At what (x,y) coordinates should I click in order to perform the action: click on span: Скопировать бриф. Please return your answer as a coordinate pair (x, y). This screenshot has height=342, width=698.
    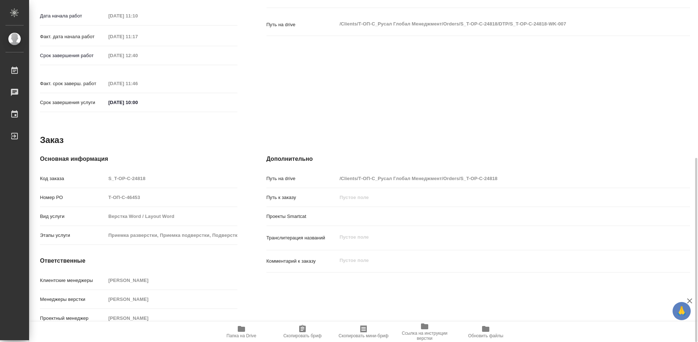
    Looking at the image, I should click on (302, 336).